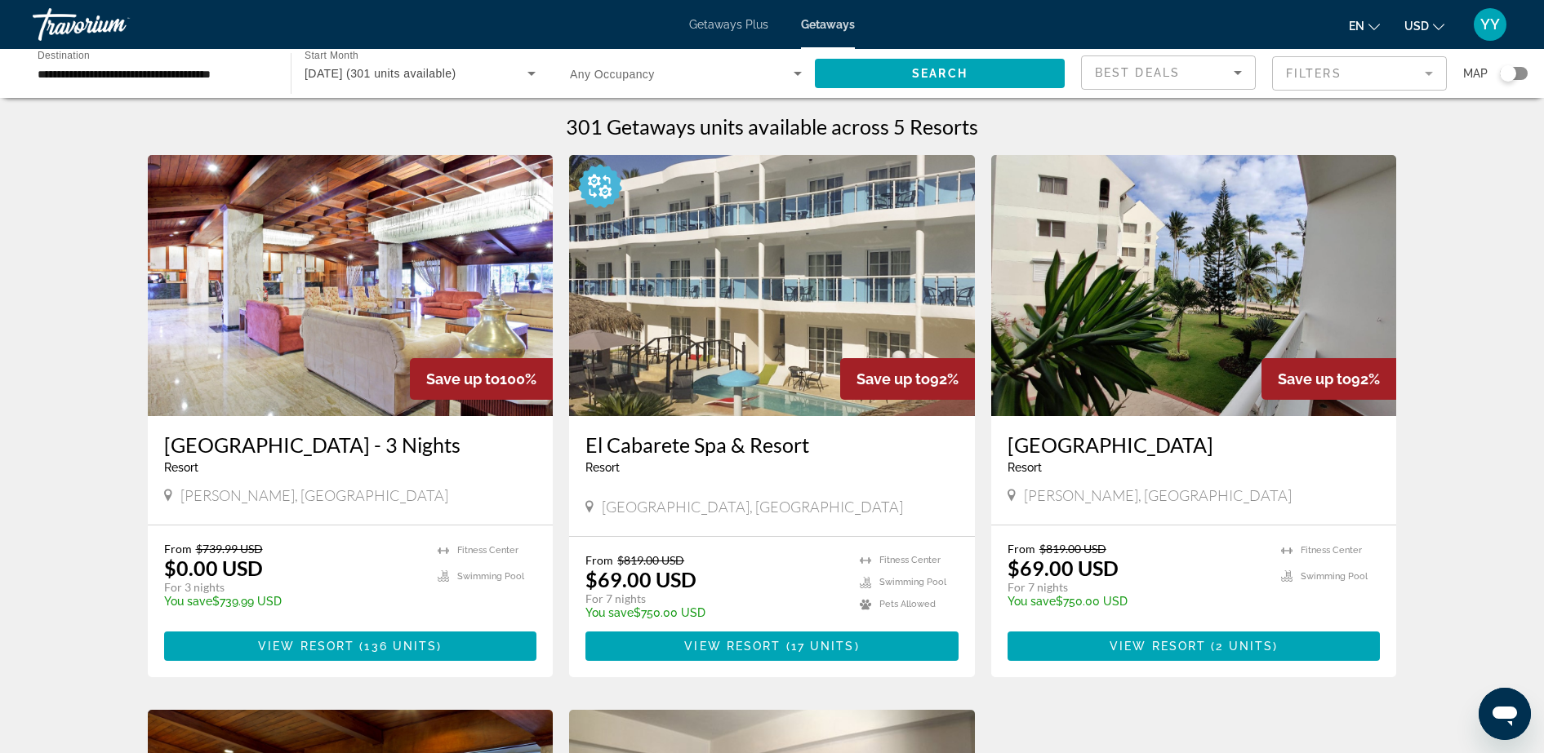 This screenshot has width=1544, height=753. Describe the element at coordinates (771, 445) in the screenshot. I see `h3: El Cabarete Spa & Resort` at that location.